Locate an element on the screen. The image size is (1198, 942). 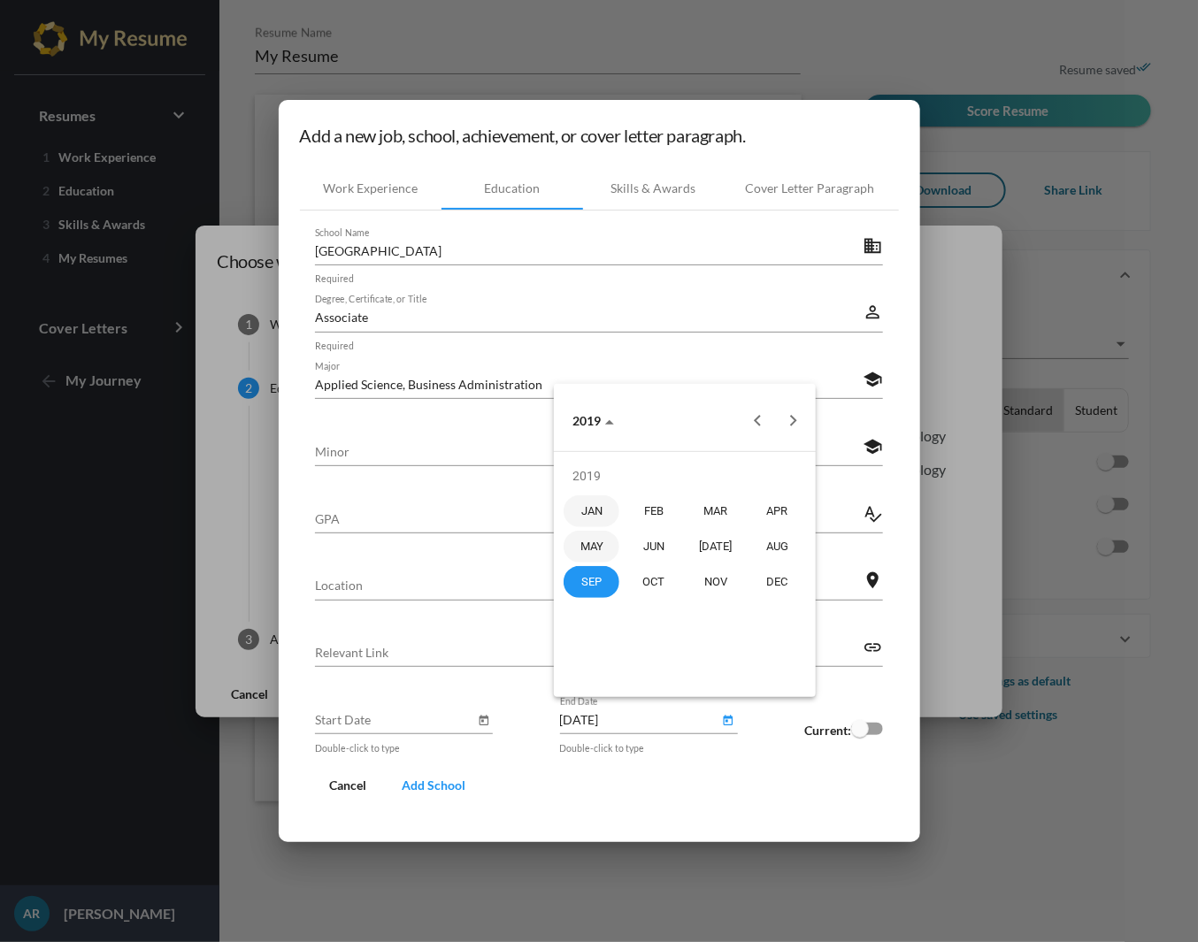
td: April 2019 is located at coordinates (778, 512).